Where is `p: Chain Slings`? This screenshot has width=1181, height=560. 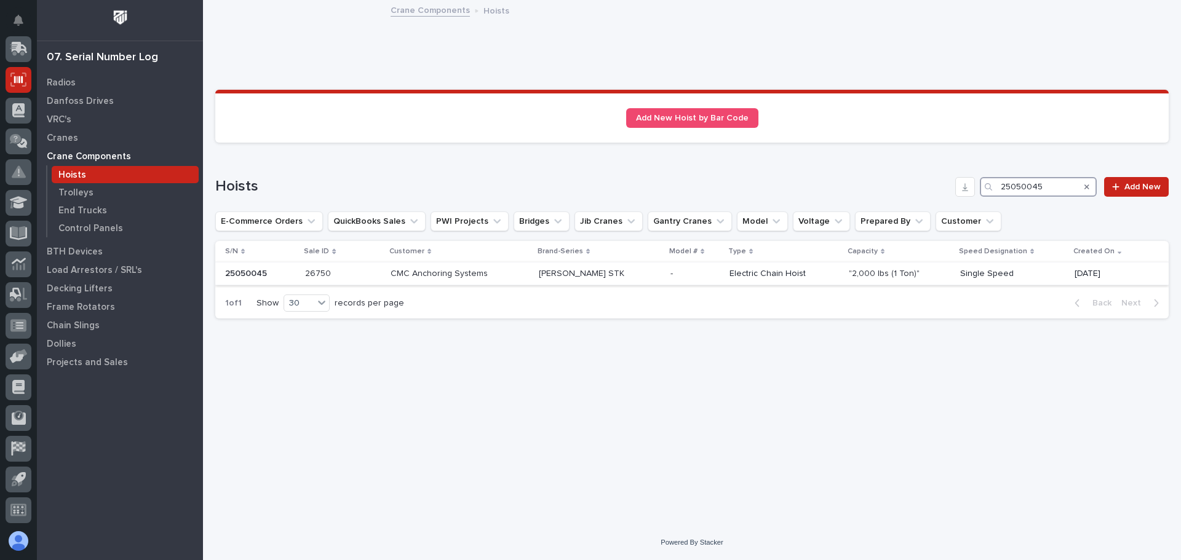
p: Chain Slings is located at coordinates (73, 326).